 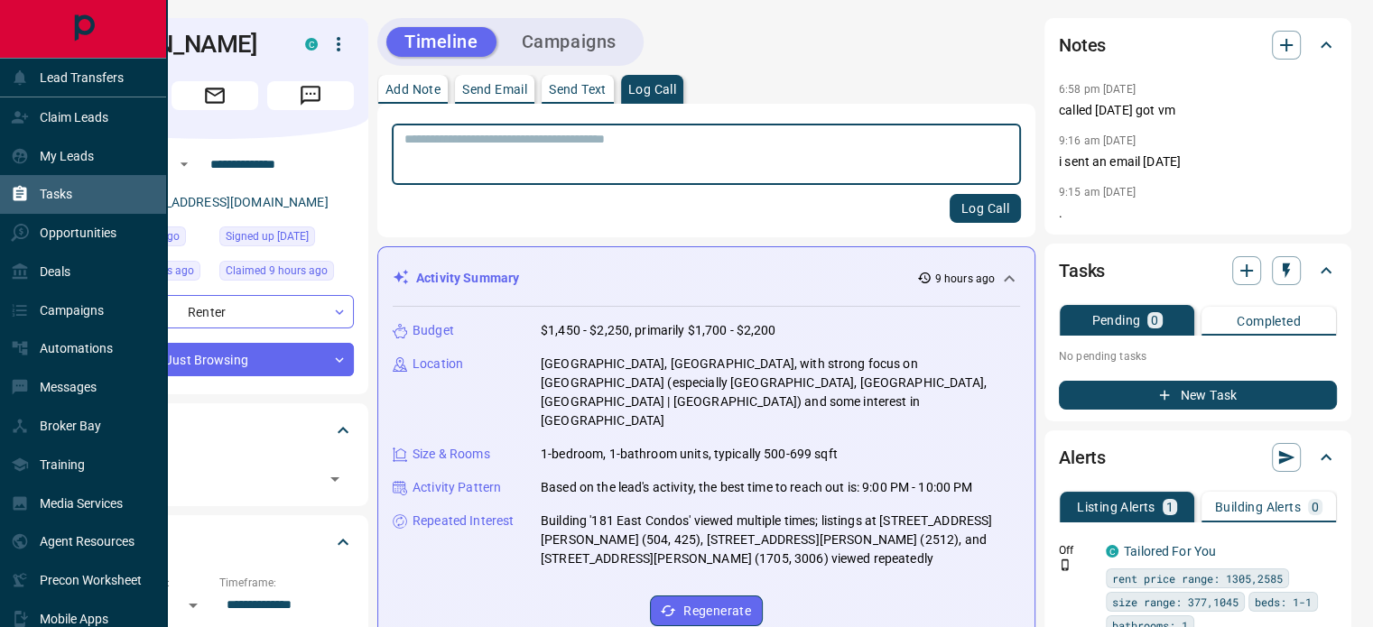 I want to click on button: New Task, so click(x=1198, y=395).